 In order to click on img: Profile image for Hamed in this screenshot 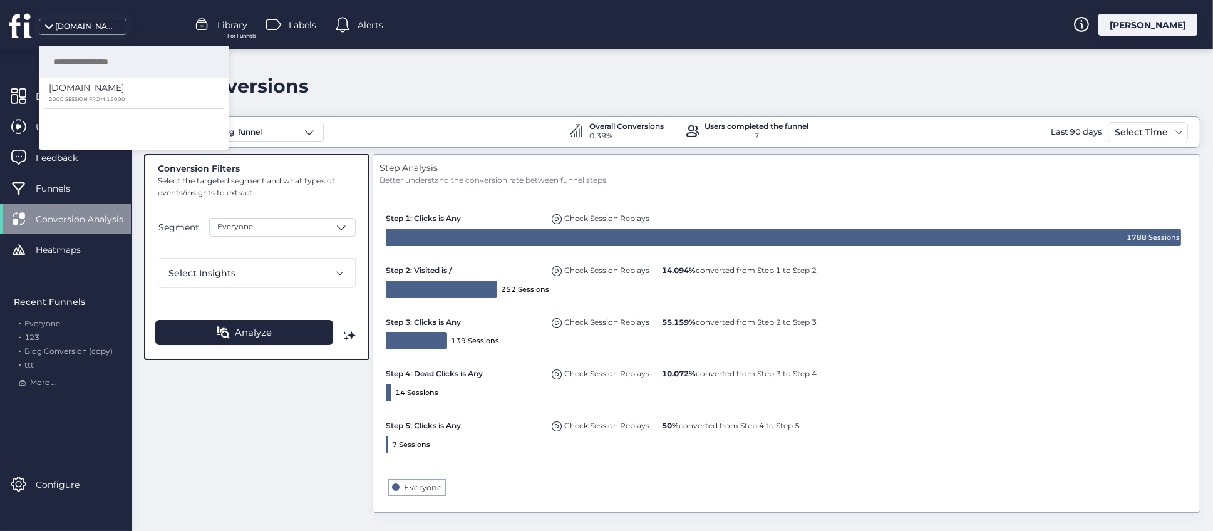, I will do `click(183, 33)`.